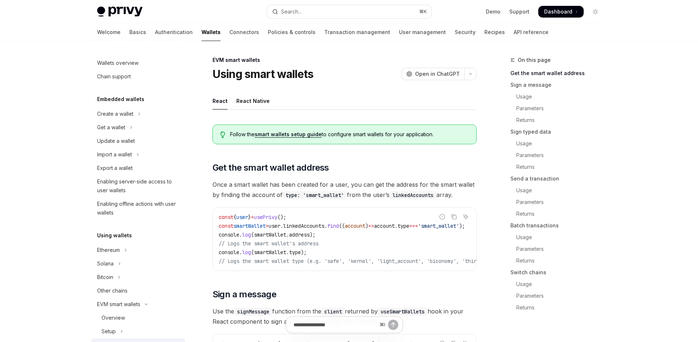 This screenshot has width=698, height=342. Describe the element at coordinates (304, 226) in the screenshot. I see `span: linkedAccounts` at that location.